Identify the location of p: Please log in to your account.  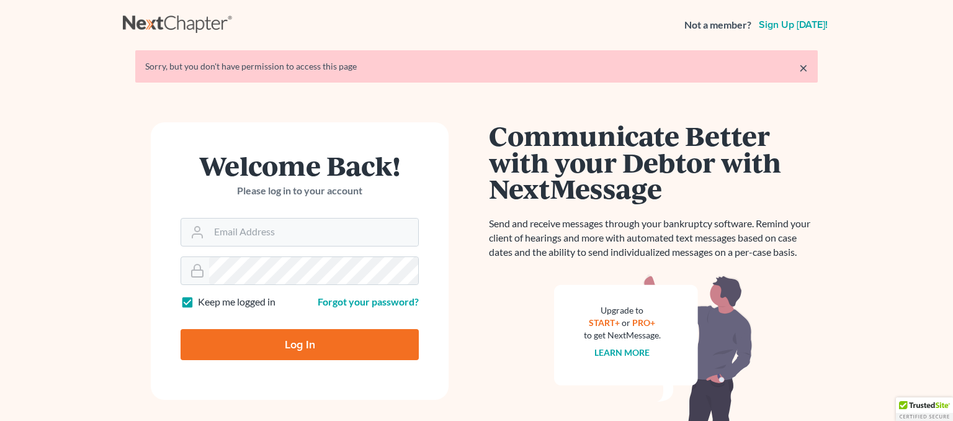
(300, 191).